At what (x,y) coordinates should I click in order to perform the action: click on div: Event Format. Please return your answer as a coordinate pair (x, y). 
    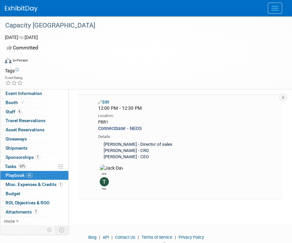
    Looking at the image, I should click on (144, 62).